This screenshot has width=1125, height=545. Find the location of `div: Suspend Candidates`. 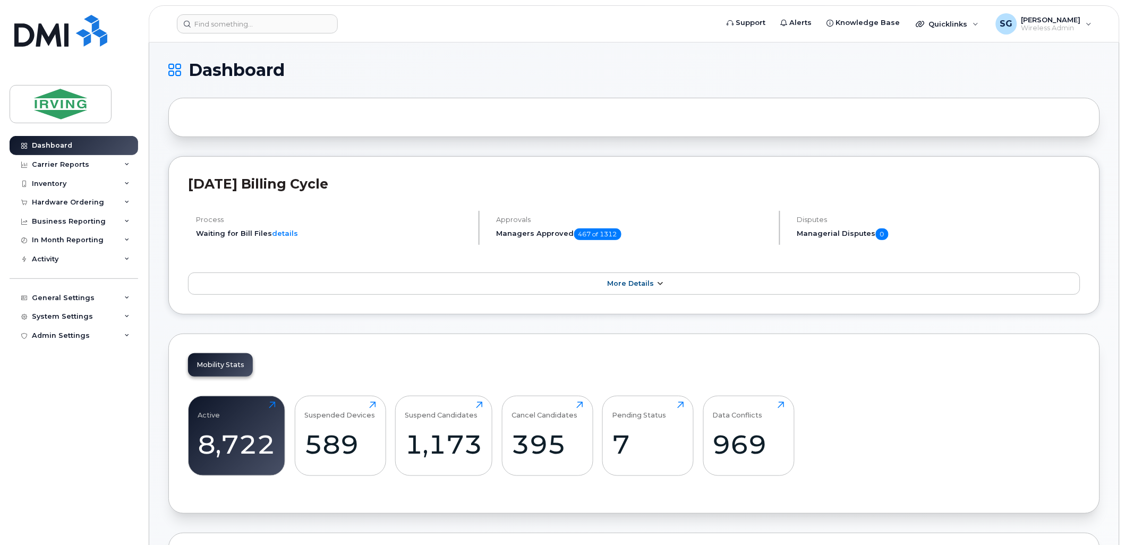

div: Suspend Candidates is located at coordinates (441, 410).